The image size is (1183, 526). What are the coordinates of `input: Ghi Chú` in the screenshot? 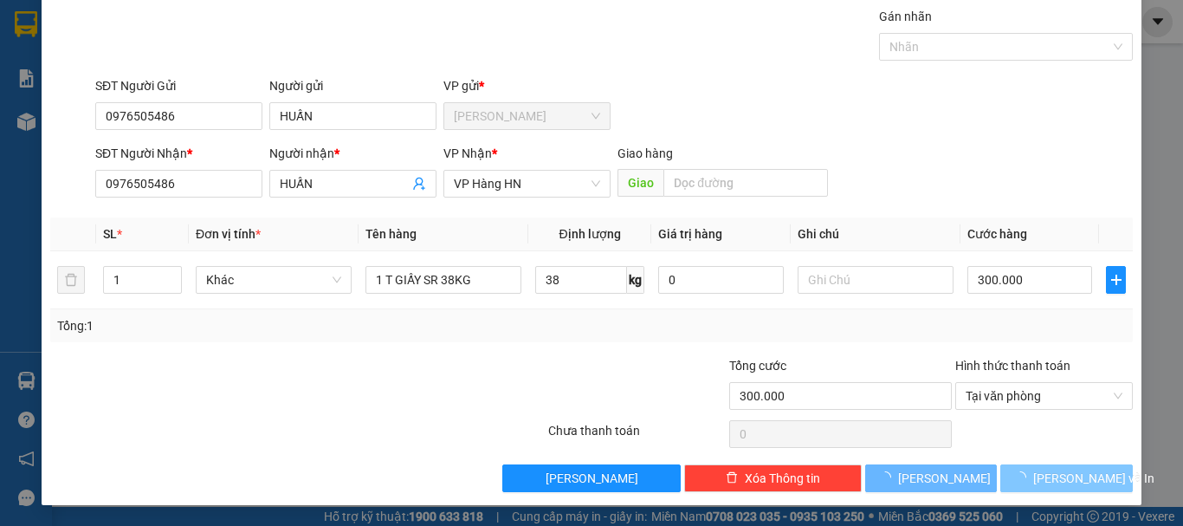 It's located at (876, 280).